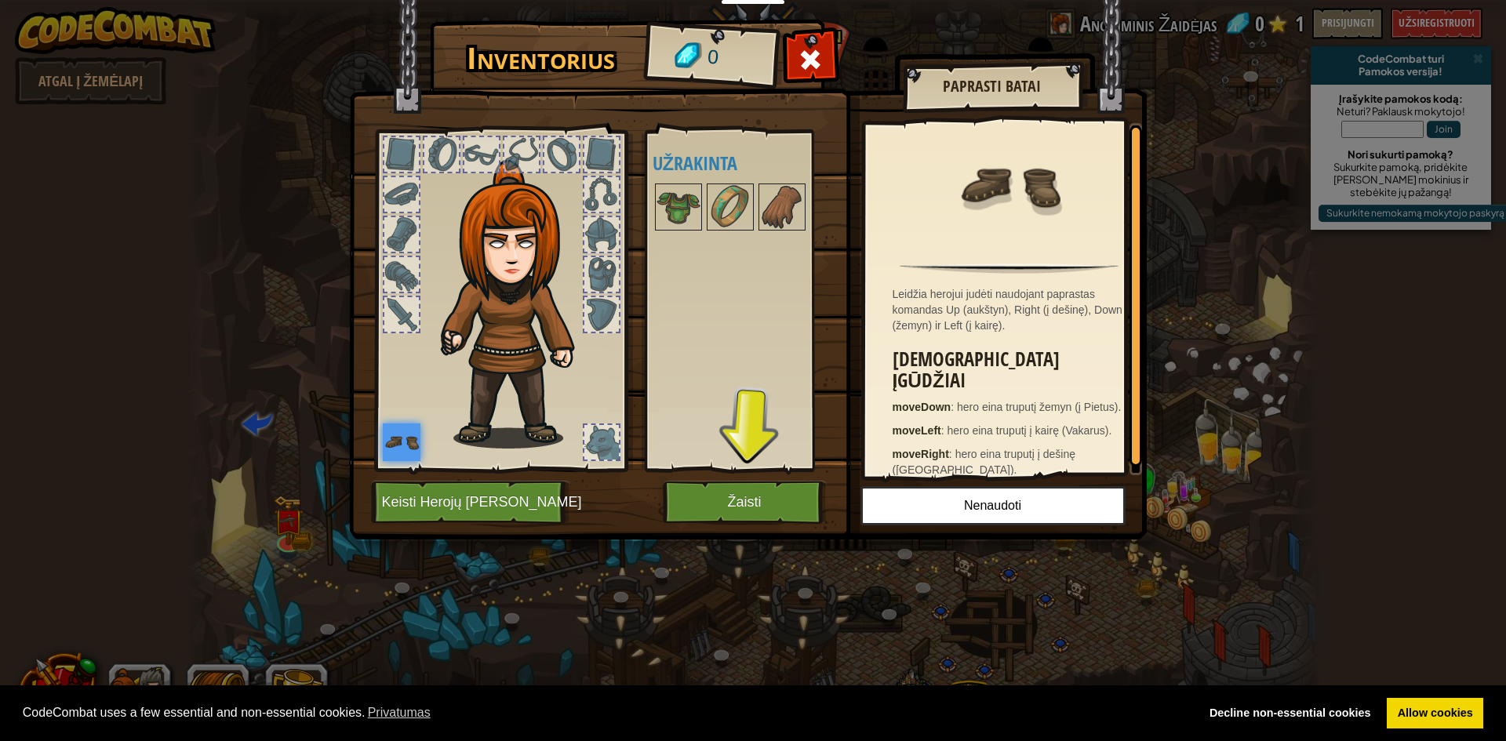 Image resolution: width=1506 pixels, height=741 pixels. What do you see at coordinates (1039, 407) in the screenshot?
I see `span: hero eina truputį žemyn (į Pietus).` at bounding box center [1039, 407].